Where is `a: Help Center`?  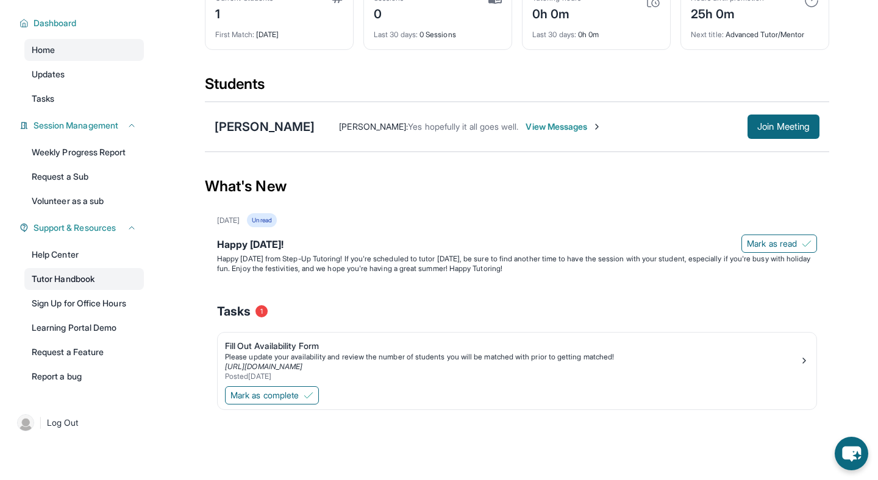
a: Help Center is located at coordinates (84, 255).